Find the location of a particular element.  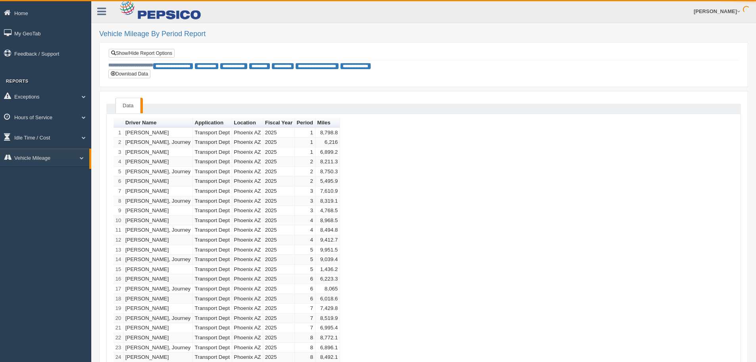

td: 22 is located at coordinates (118, 338).